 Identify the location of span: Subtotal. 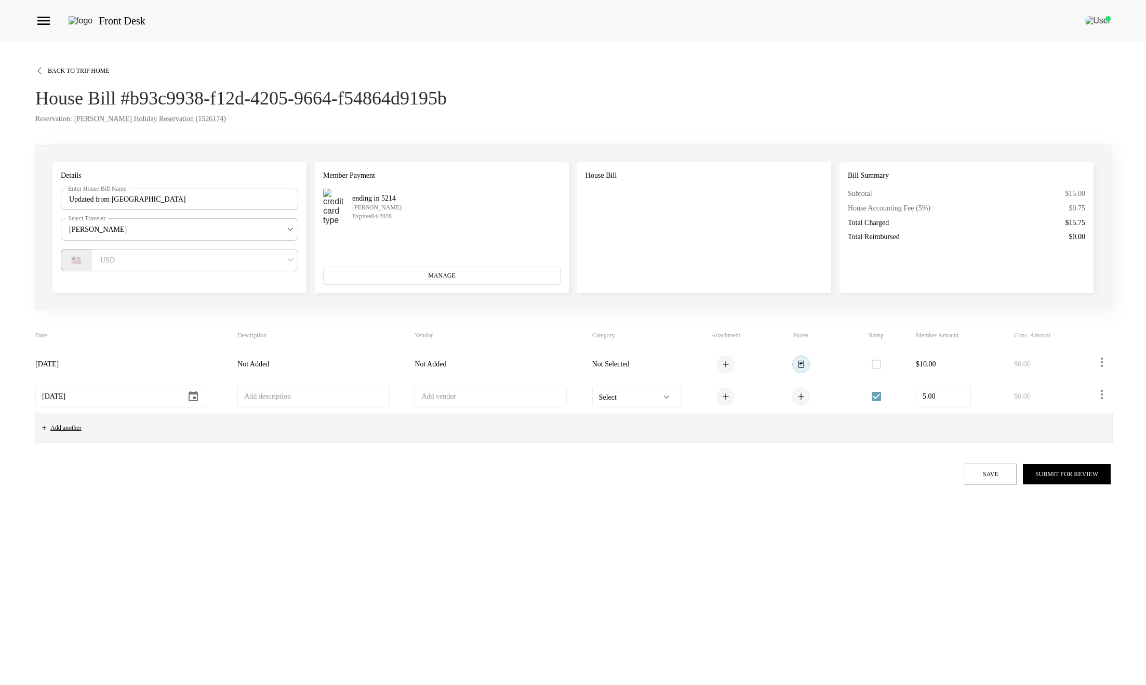
(860, 194).